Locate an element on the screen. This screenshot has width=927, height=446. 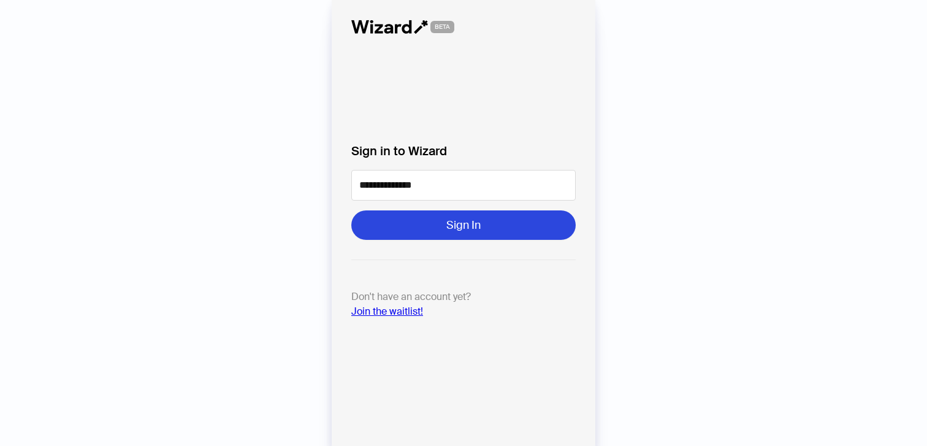
span: BETA is located at coordinates (442, 27).